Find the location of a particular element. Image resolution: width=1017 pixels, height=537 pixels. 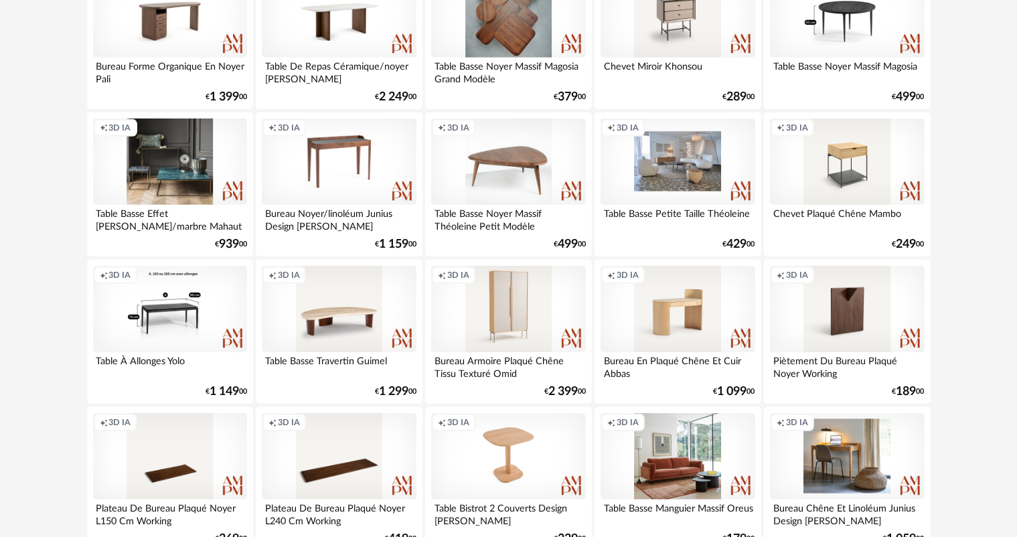

div: Chevet Plaqué Chêne Mambo is located at coordinates (847, 218).